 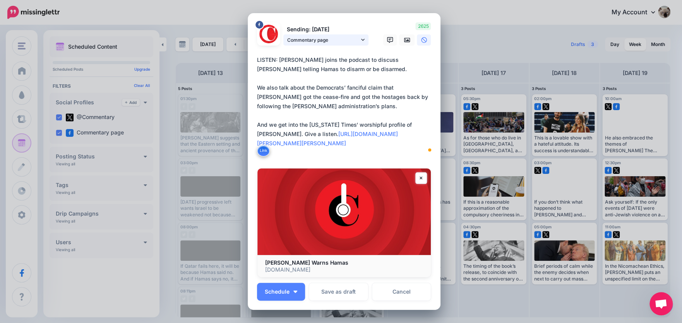 What do you see at coordinates (269, 34) in the screenshot?
I see `img: 291864331_468958885230530_187971914351797662_n-bsa127305.png` at bounding box center [269, 34].